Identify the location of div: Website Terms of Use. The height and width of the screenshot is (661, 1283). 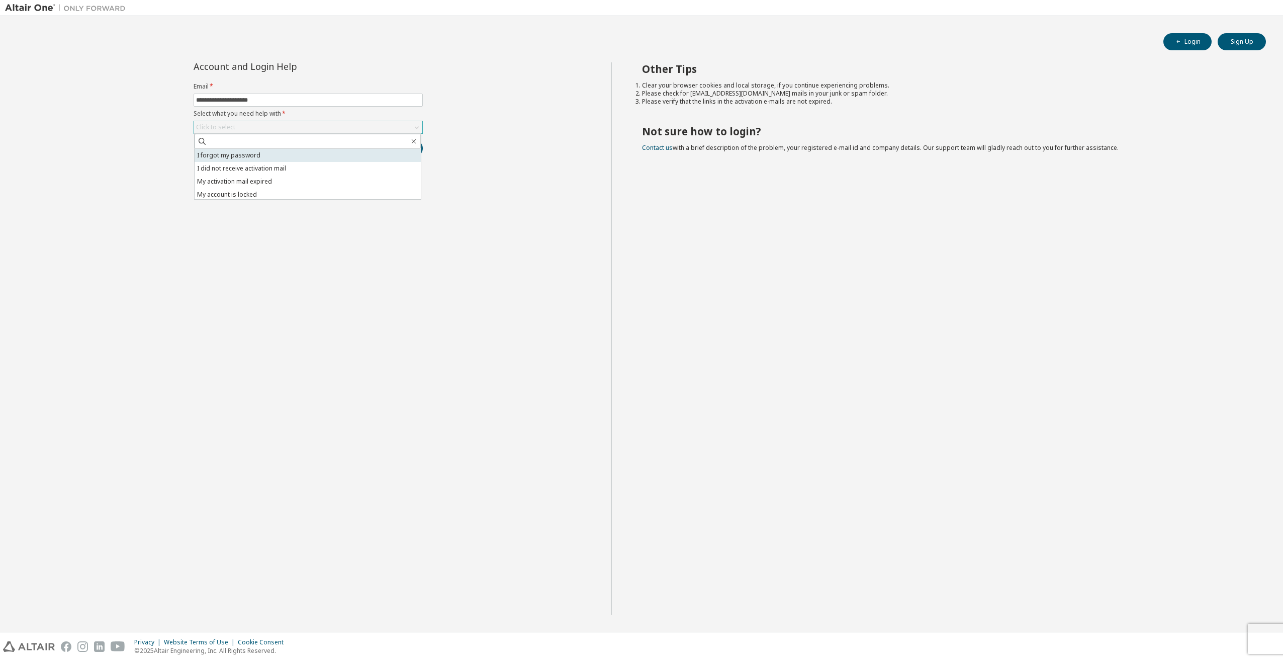
(201, 642).